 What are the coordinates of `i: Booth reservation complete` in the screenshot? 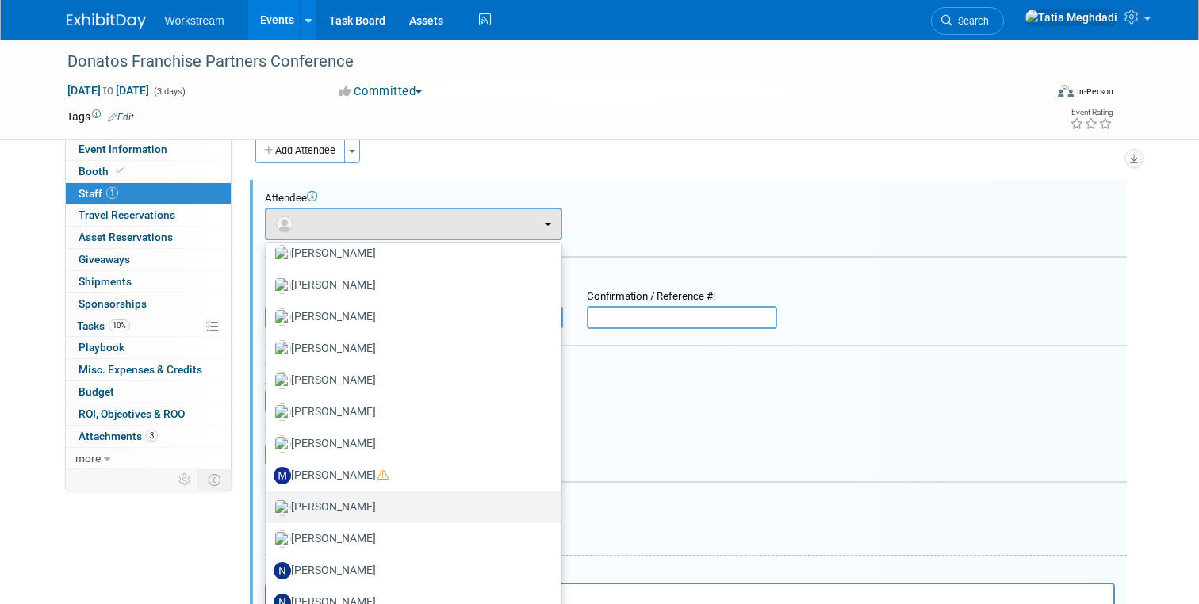 It's located at (120, 171).